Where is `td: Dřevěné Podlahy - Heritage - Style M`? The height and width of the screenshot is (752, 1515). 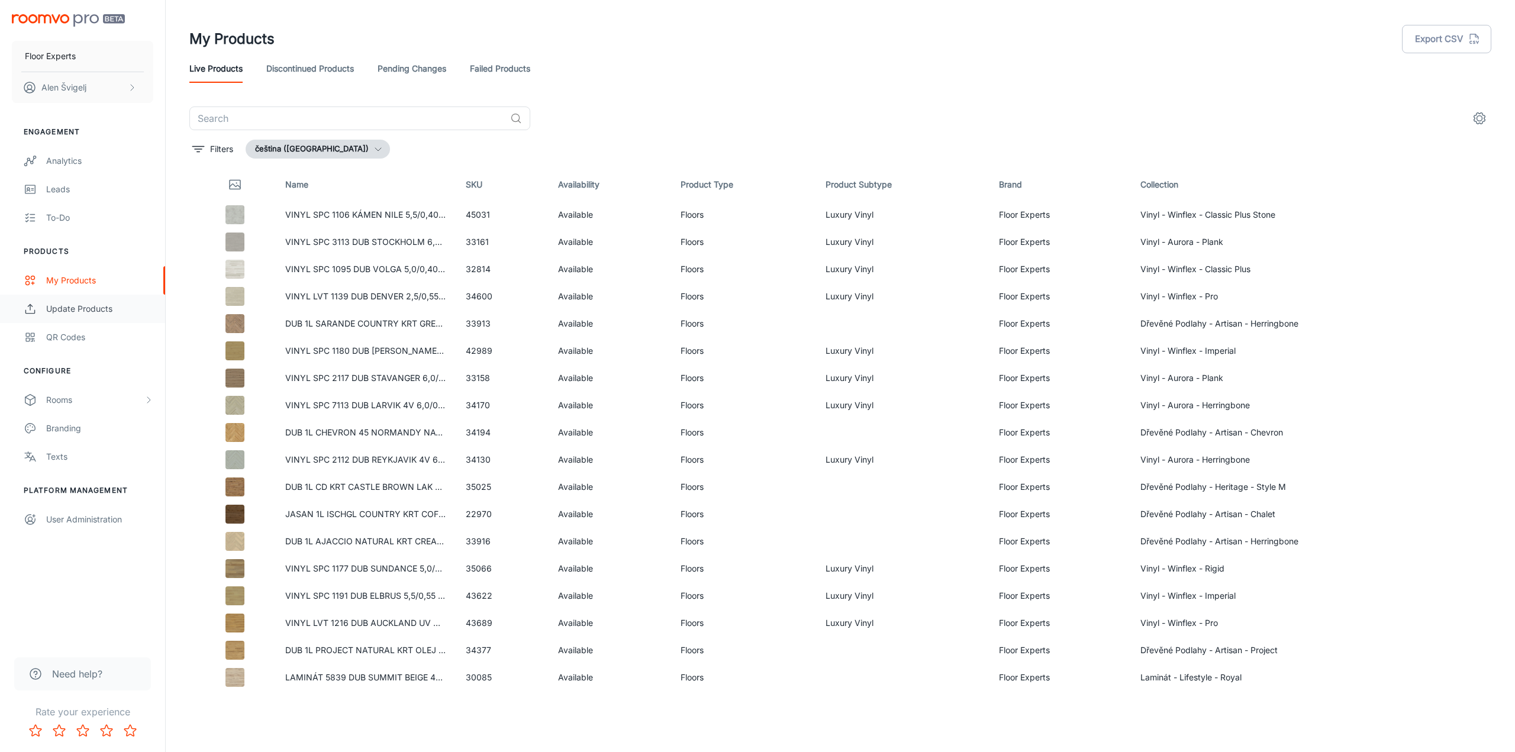 td: Dřevěné Podlahy - Heritage - Style M is located at coordinates (1221, 487).